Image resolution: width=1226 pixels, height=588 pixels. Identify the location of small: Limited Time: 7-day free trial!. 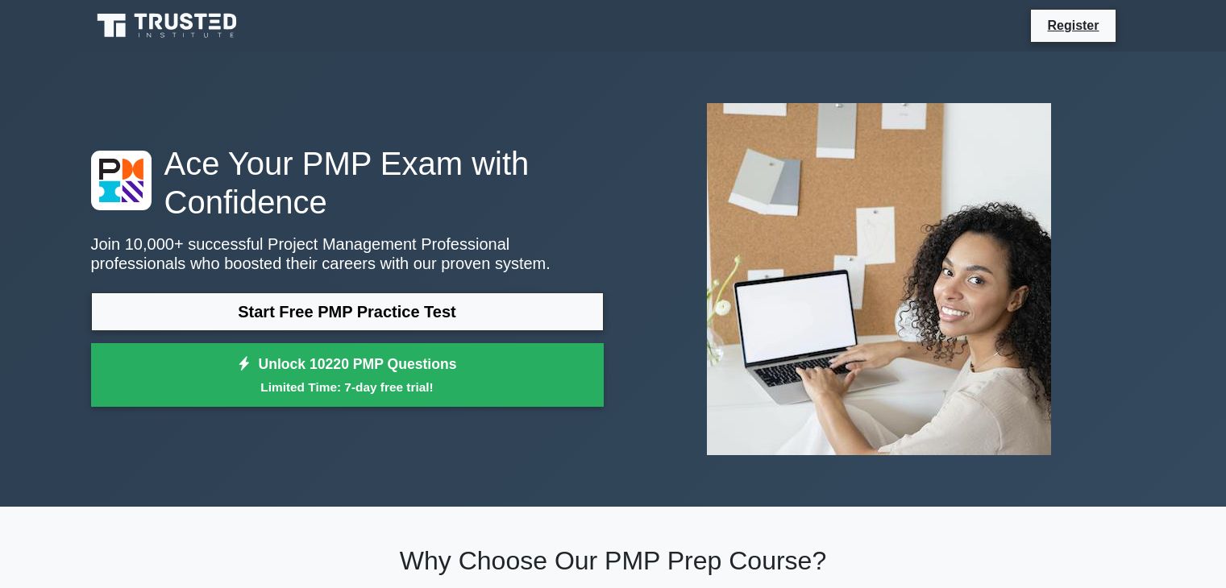
(347, 387).